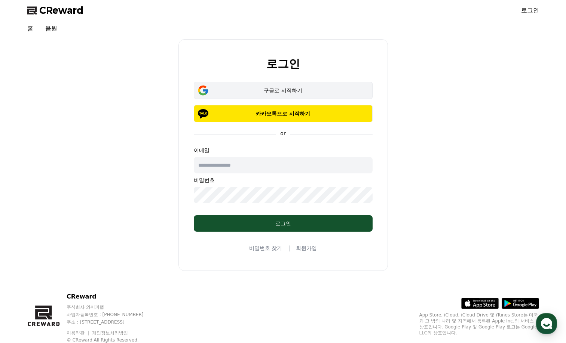 The image size is (566, 343). What do you see at coordinates (73, 252) in the screenshot?
I see `span: 대화` at bounding box center [73, 252].